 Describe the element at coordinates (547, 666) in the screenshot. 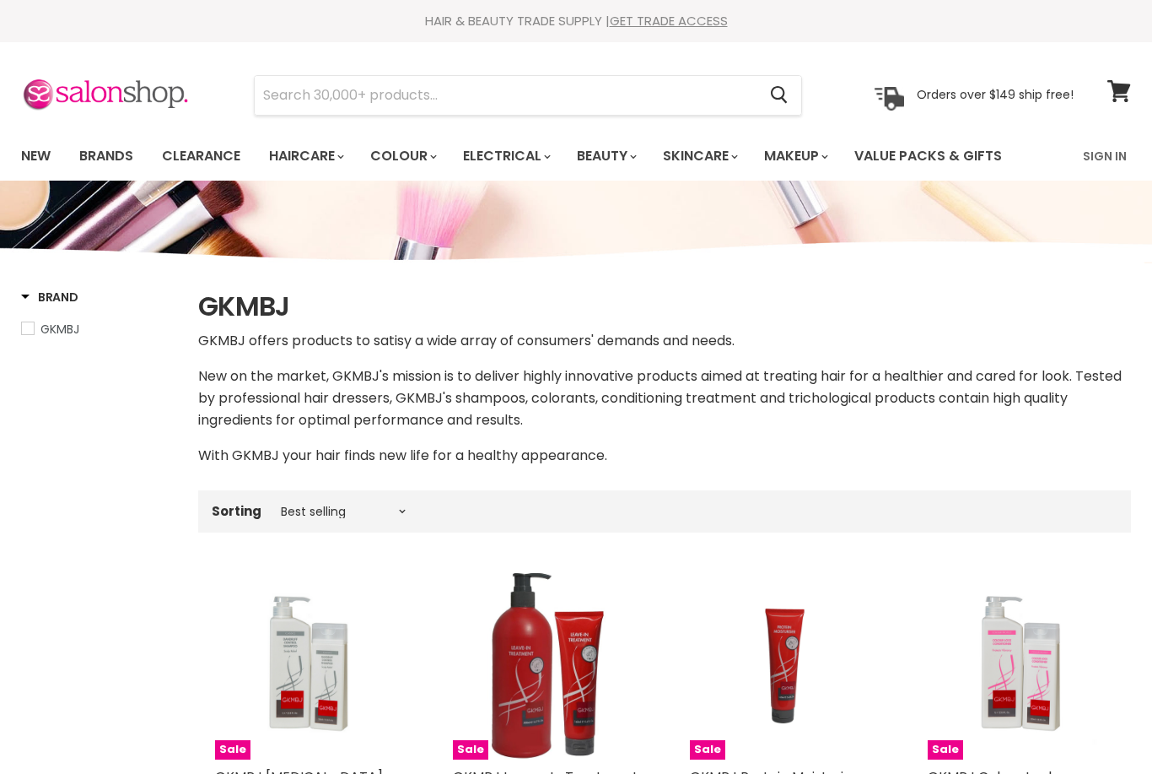

I see `a: GKMBJ Leave-In Treatment with Olive ExtractSale` at that location.